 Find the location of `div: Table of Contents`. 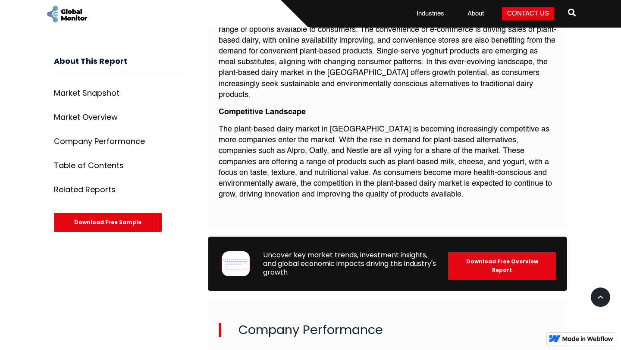

div: Table of Contents is located at coordinates (89, 166).